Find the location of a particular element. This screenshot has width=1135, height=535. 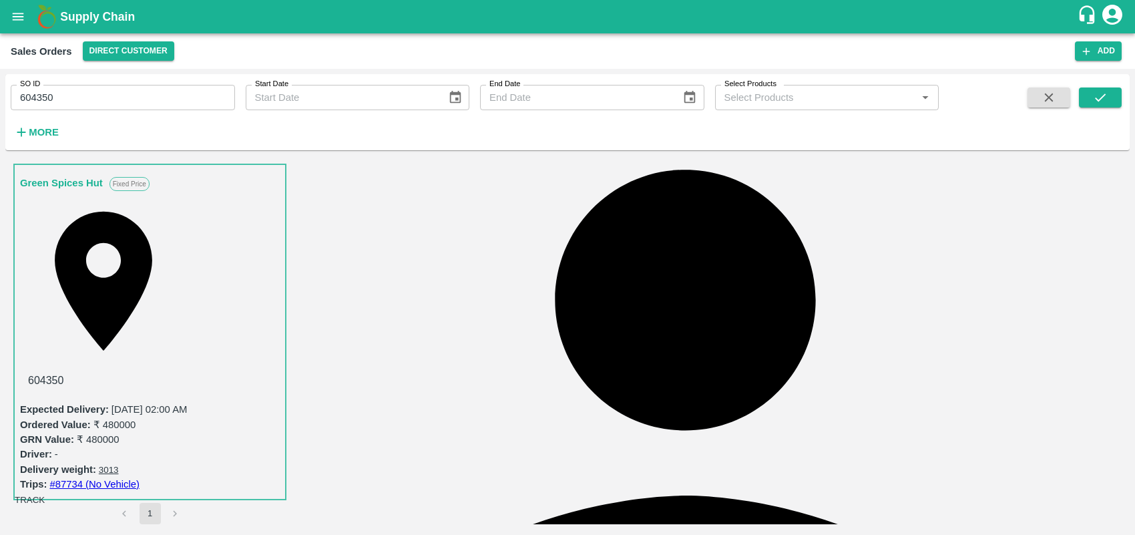

nav: pagination navigation is located at coordinates (150, 514).